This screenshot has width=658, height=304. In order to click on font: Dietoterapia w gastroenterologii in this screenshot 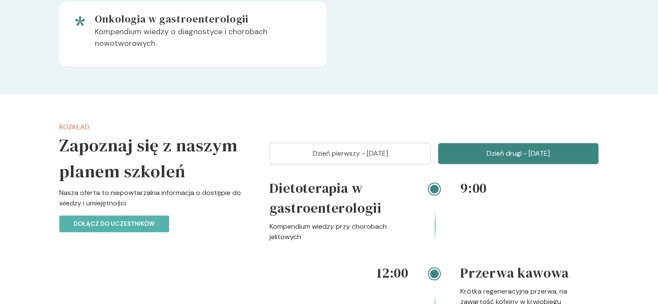, I will do `click(325, 198)`.